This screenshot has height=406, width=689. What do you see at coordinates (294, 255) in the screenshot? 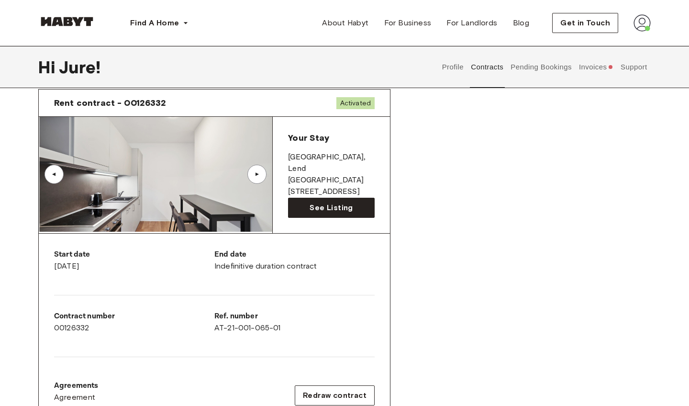
I see `p: End date` at bounding box center [294, 255].